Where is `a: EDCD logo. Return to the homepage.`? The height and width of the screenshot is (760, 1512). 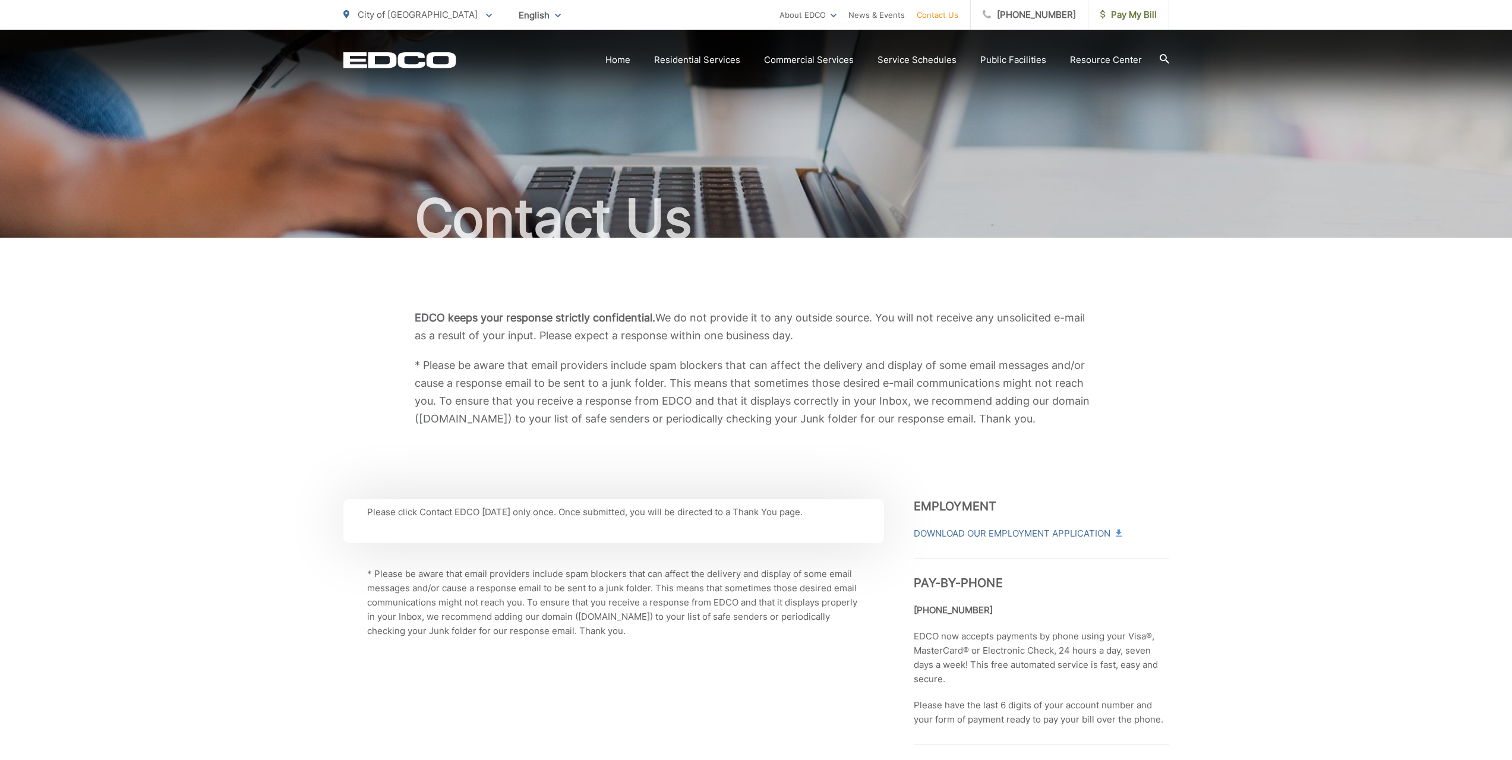
a: EDCD logo. Return to the homepage. is located at coordinates (400, 60).